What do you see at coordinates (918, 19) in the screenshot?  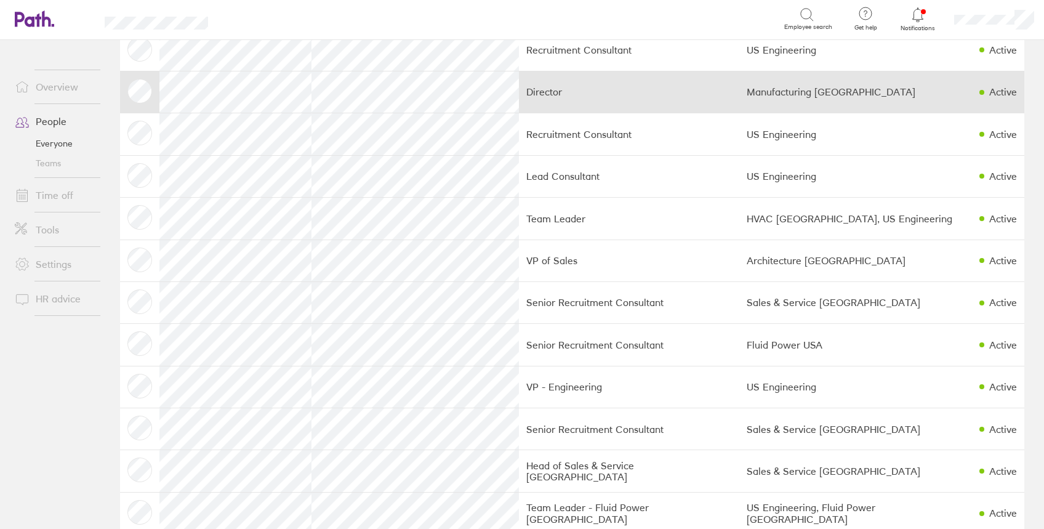 I see `a: Notifications` at bounding box center [918, 19].